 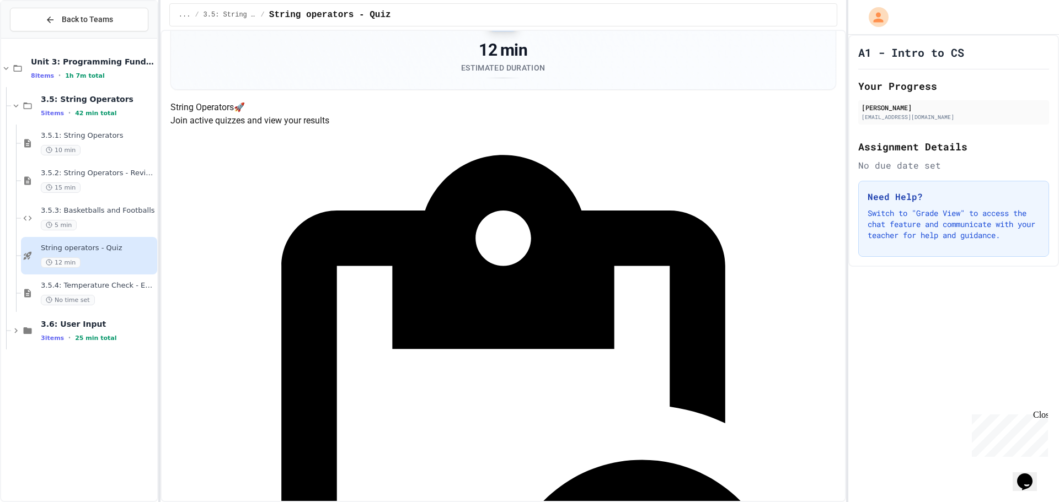 What do you see at coordinates (503, 121) in the screenshot?
I see `p: Join active quizzes and view your results` at bounding box center [503, 121].